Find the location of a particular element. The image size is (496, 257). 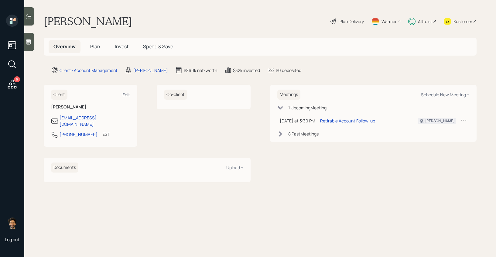

div: Client · Account Management is located at coordinates (88, 70).